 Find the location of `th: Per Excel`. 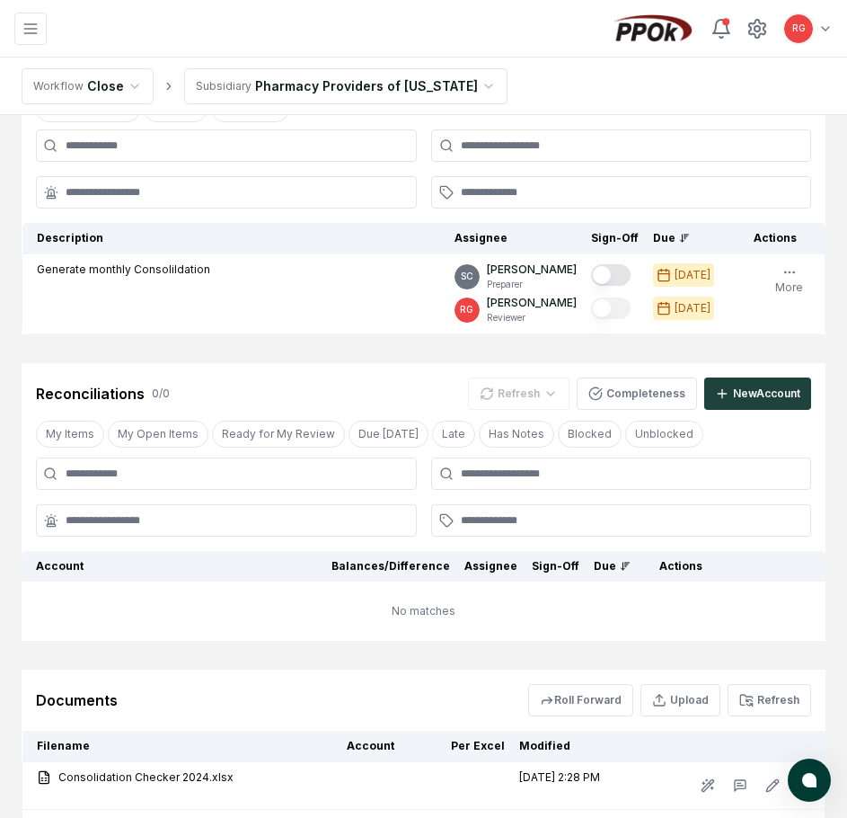

th: Per Excel is located at coordinates (467, 746).